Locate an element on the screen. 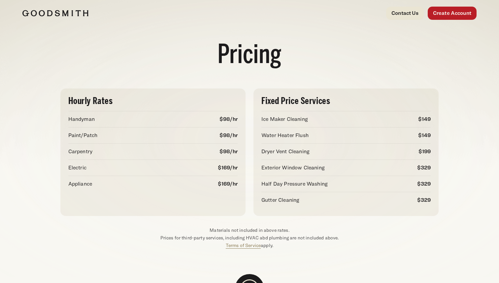 The width and height of the screenshot is (499, 283). p: Handyman is located at coordinates (81, 119).